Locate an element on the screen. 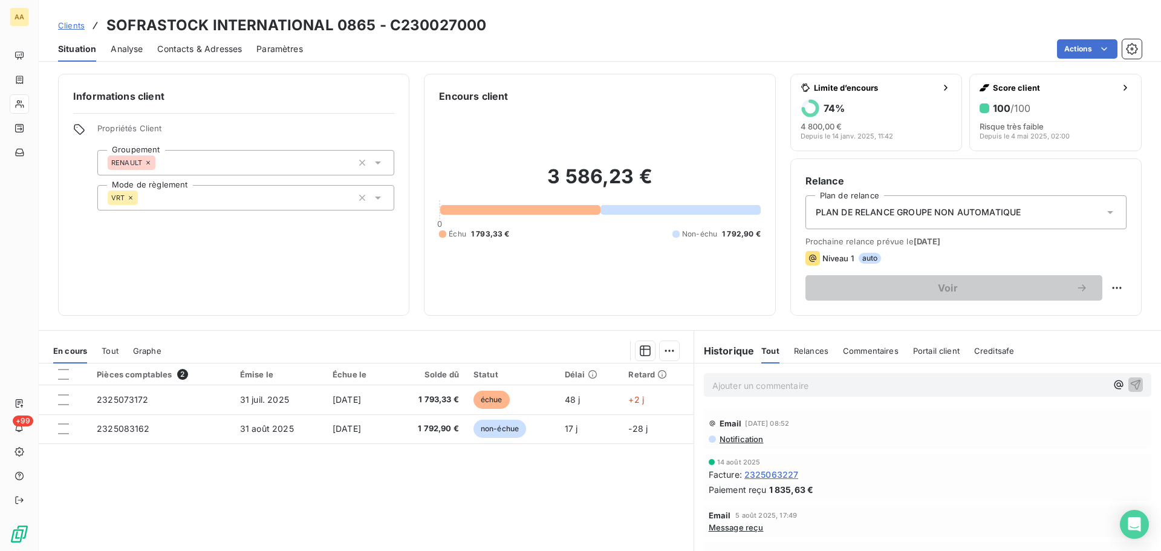  button: Score client100/100Risque très faibleDepuis le 4 mai 2025, 02:00 is located at coordinates (1055, 113).